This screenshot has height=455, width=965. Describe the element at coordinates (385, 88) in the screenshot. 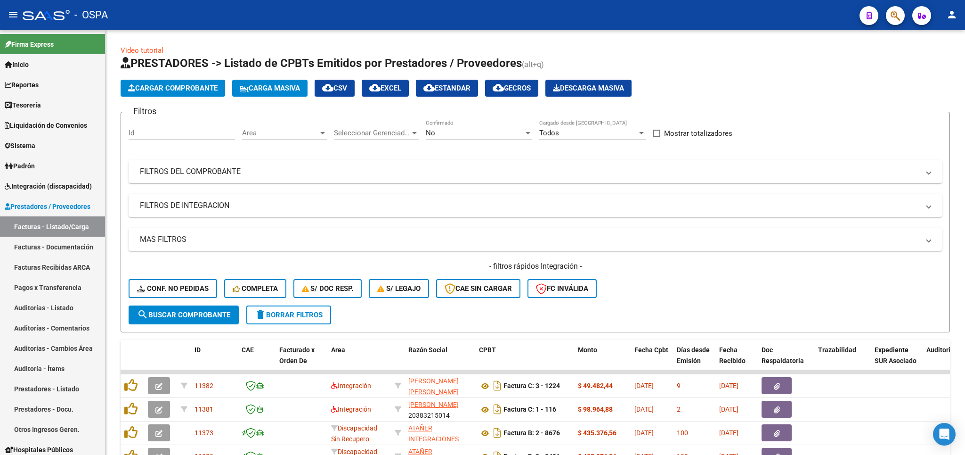

I see `span: EXCEL` at that location.